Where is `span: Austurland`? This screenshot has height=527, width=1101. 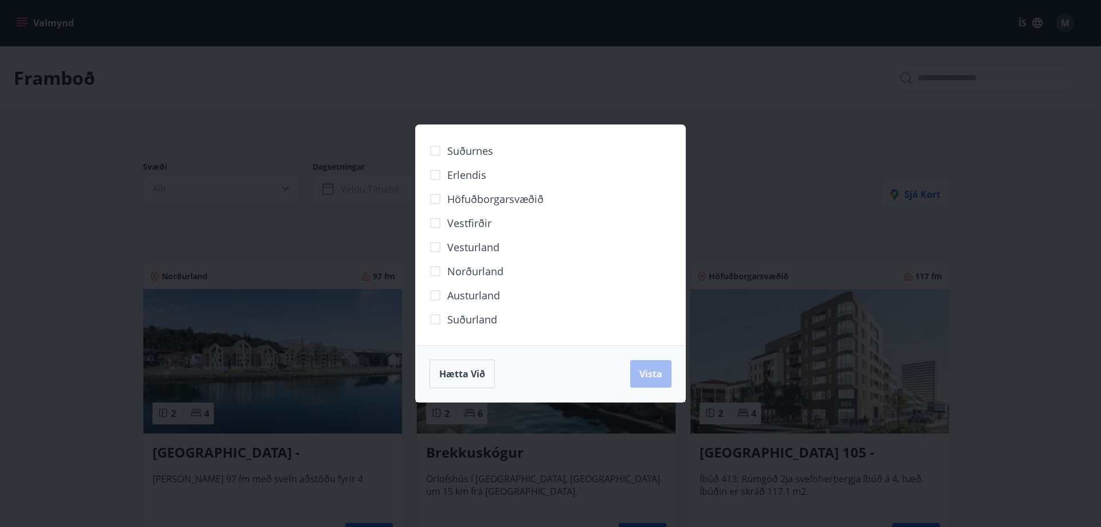 span: Austurland is located at coordinates (474, 295).